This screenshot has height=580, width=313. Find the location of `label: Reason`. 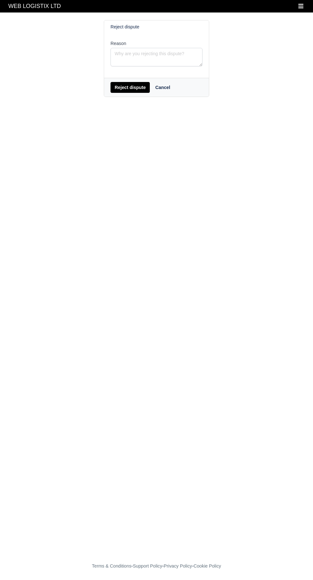

label: Reason is located at coordinates (118, 43).